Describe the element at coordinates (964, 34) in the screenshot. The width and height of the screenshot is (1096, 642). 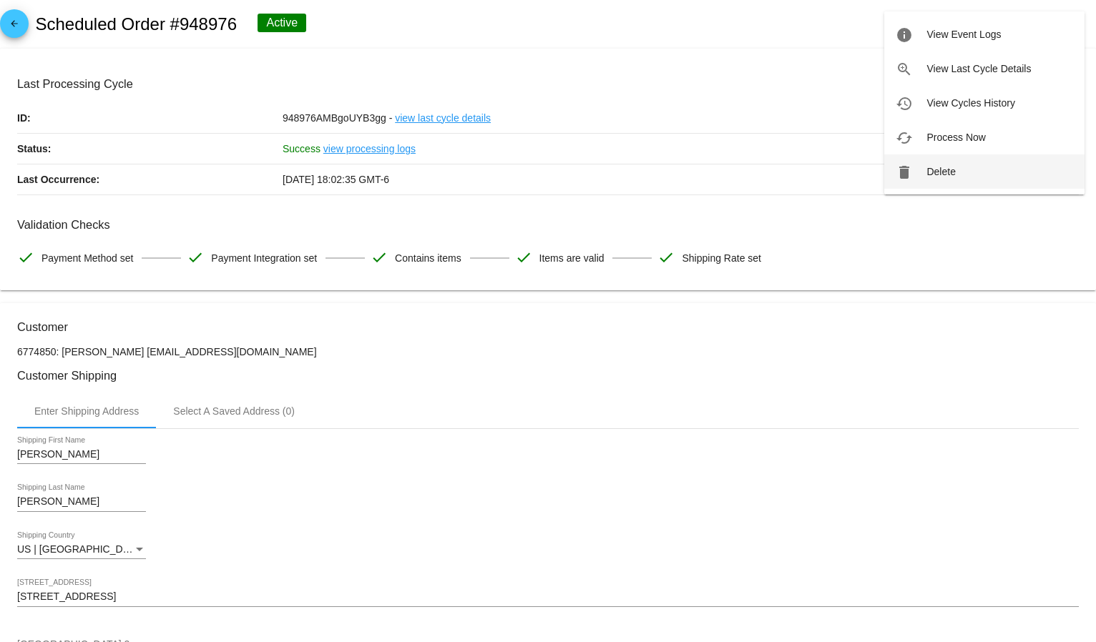
I see `span: View Event Logs` at that location.